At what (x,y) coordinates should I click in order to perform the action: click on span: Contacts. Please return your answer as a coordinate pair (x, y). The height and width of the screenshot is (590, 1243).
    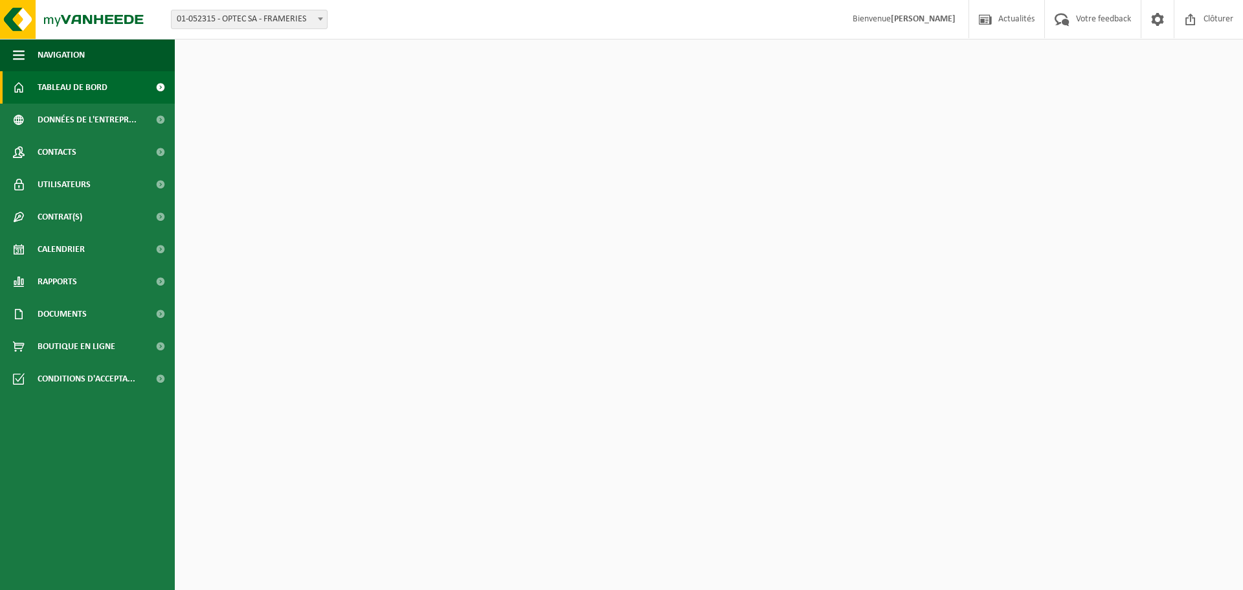
    Looking at the image, I should click on (57, 152).